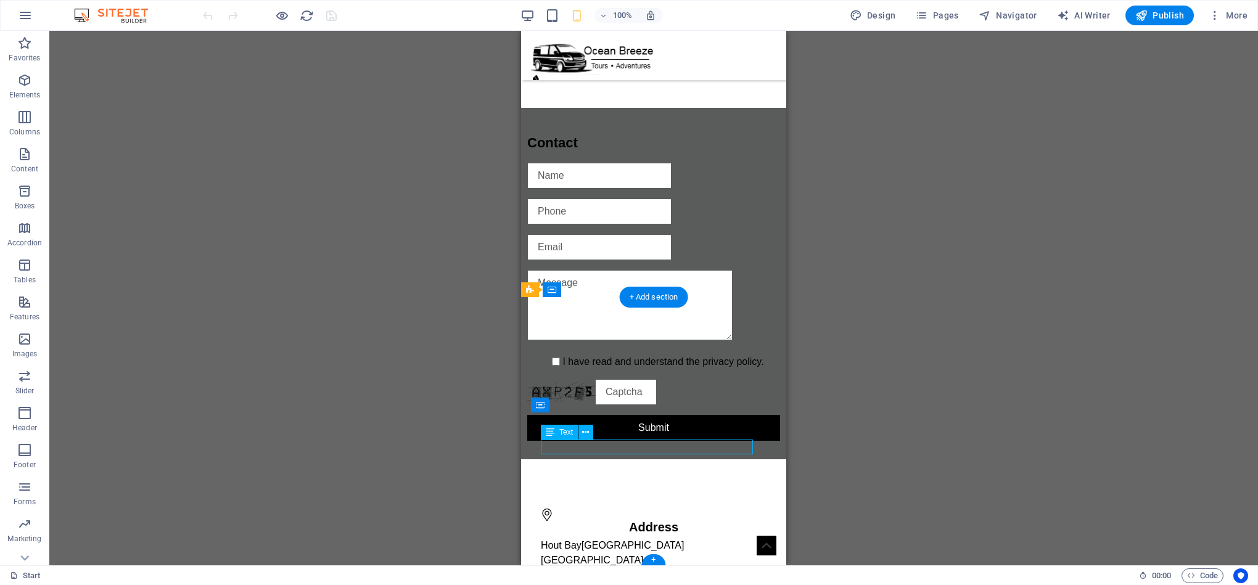  Describe the element at coordinates (25, 132) in the screenshot. I see `p: Columns` at that location.